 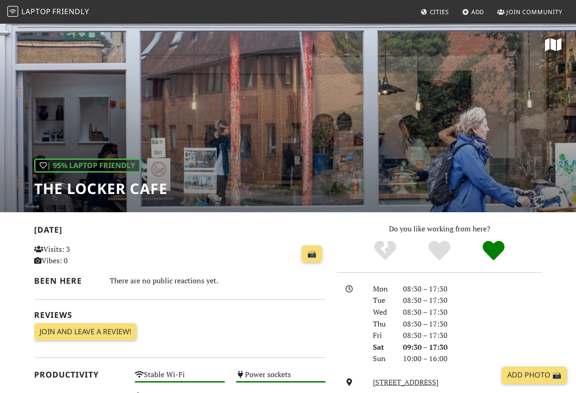 What do you see at coordinates (385, 251) in the screenshot?
I see `div: No` at bounding box center [385, 251].